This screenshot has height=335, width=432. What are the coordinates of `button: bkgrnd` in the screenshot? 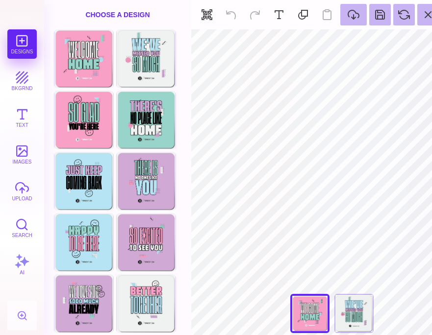 It's located at (22, 81).